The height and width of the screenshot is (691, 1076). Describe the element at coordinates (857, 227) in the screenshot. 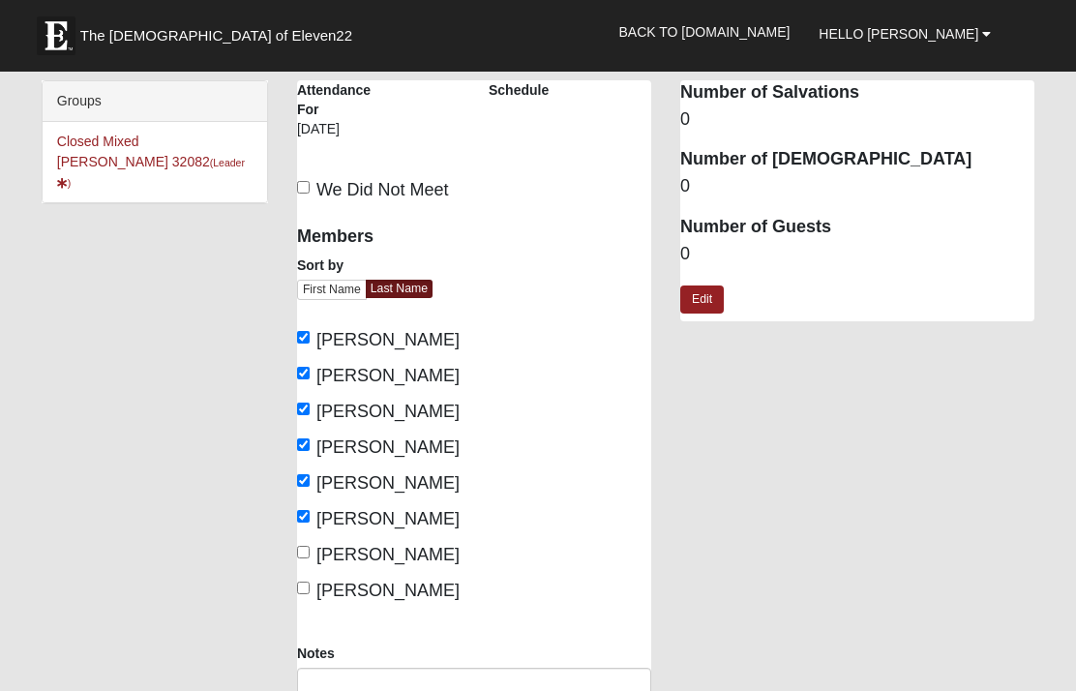

I see `dt: Number of Guests` at that location.